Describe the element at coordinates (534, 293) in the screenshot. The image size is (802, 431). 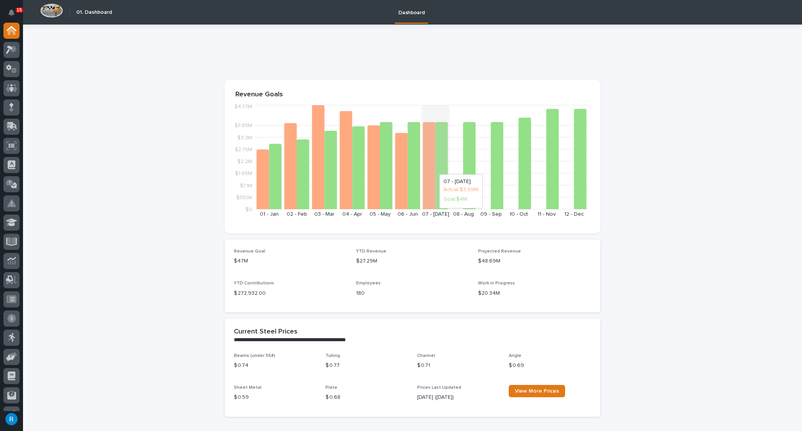
I see `p: $20.34M` at that location.